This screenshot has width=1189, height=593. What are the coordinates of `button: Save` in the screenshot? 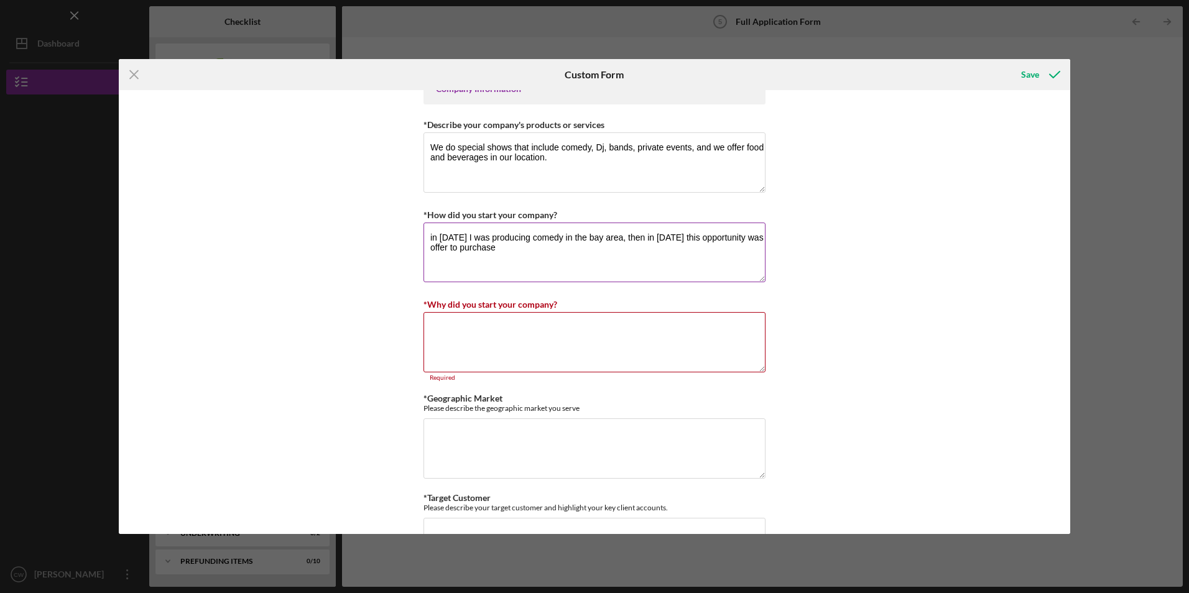 It's located at (1039, 75).